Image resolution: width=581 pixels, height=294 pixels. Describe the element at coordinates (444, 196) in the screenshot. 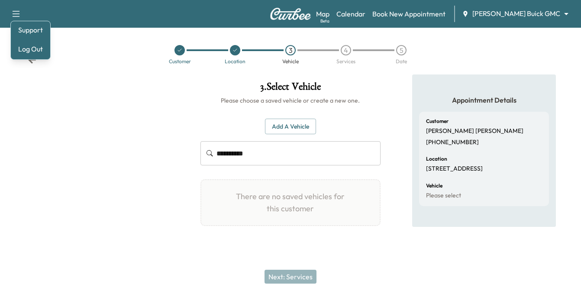

I see `p: Please select` at that location.